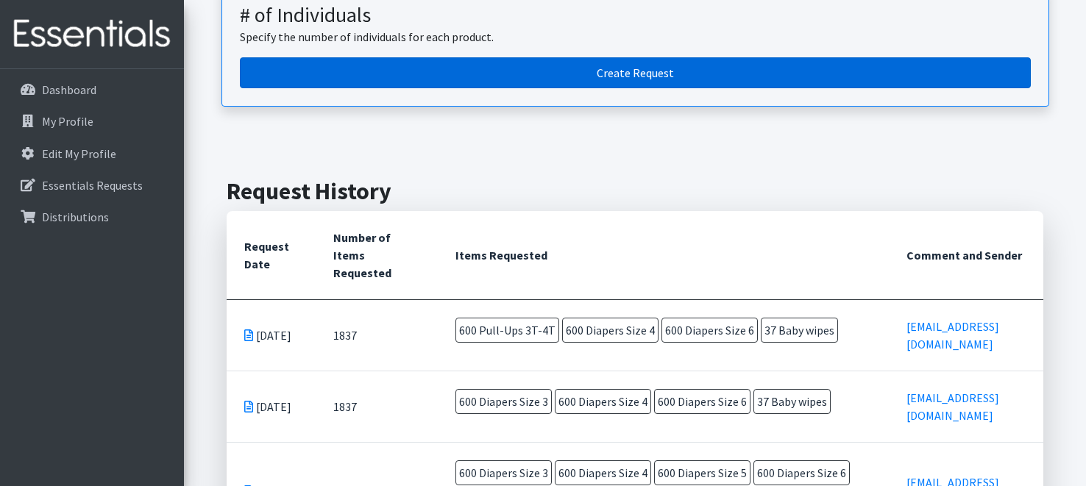 This screenshot has height=486, width=1086. Describe the element at coordinates (966, 255) in the screenshot. I see `th: Comment and Sender` at that location.